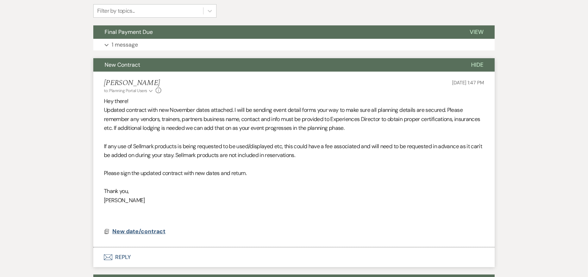 Image resolution: width=588 pixels, height=277 pixels. Describe the element at coordinates (294, 101) in the screenshot. I see `p: Hey there!` at that location.